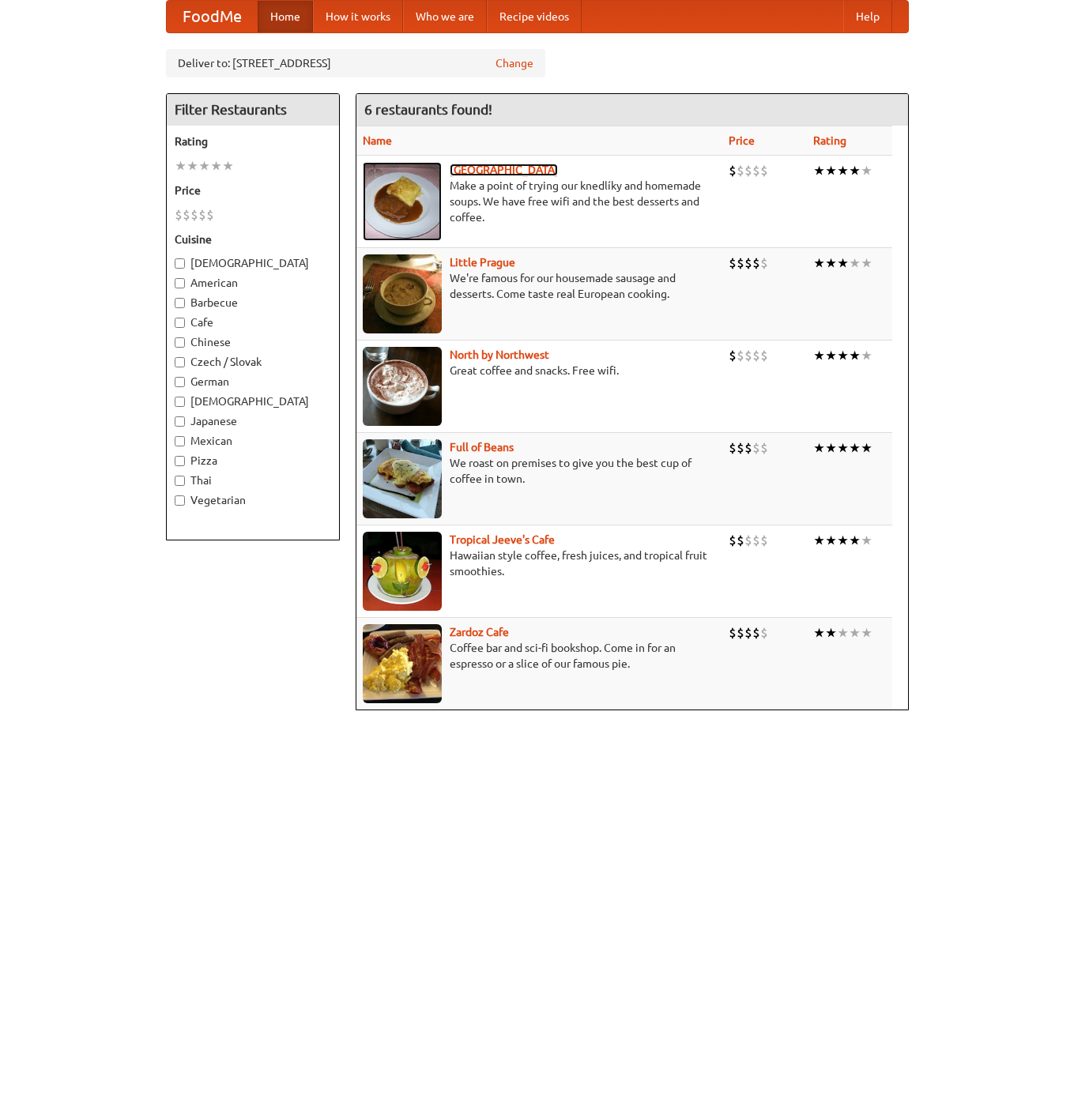 This screenshot has width=1074, height=1118. What do you see at coordinates (179, 500) in the screenshot?
I see `input: Vegetarian` at bounding box center [179, 500].